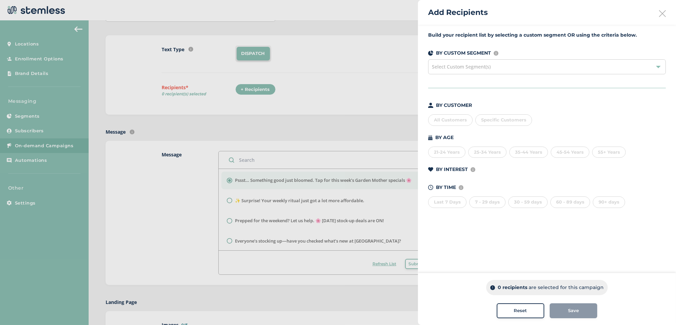 The height and width of the screenshot is (325, 676). What do you see at coordinates (461, 67) in the screenshot?
I see `span: Select Custom Segment(s)` at bounding box center [461, 67].